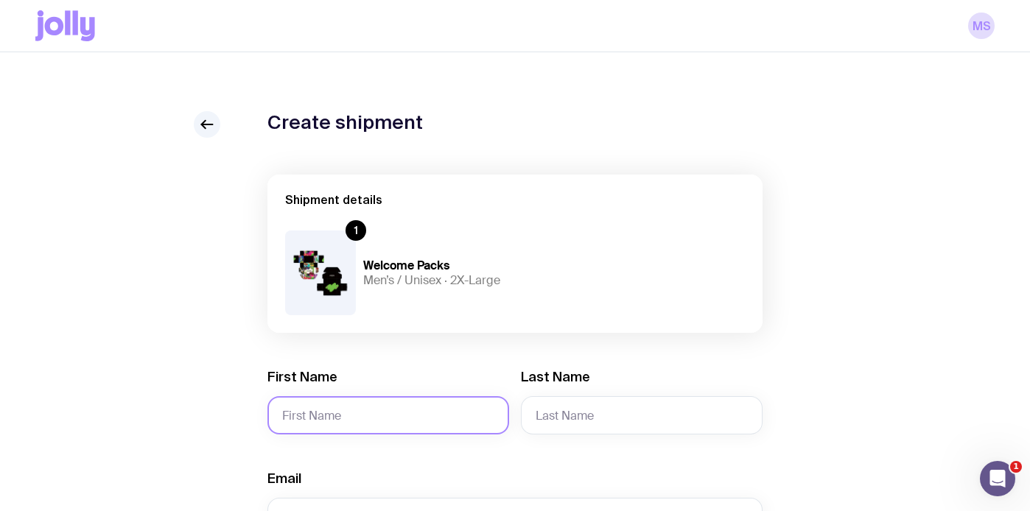 The image size is (1030, 511). What do you see at coordinates (388, 416) in the screenshot?
I see `input: First Name` at bounding box center [388, 416].